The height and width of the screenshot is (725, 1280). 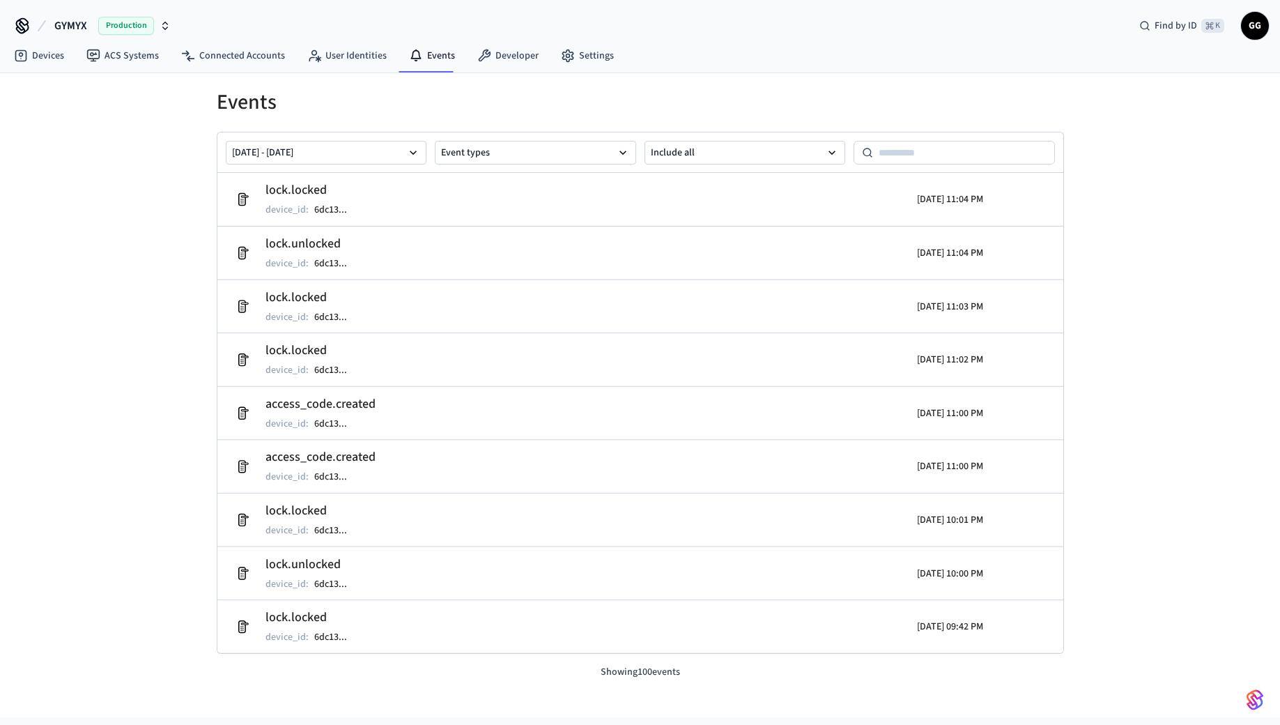 What do you see at coordinates (432, 56) in the screenshot?
I see `a: Events` at bounding box center [432, 56].